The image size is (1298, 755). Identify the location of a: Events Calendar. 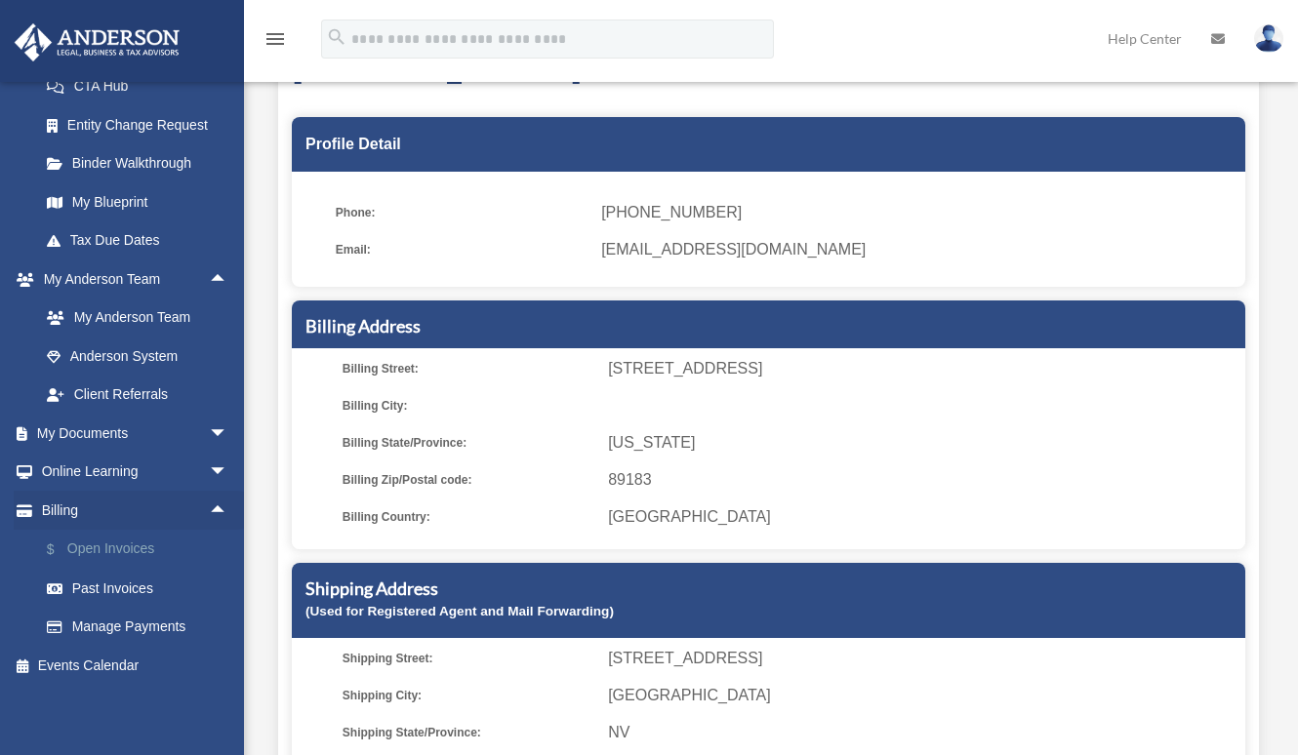
(136, 665).